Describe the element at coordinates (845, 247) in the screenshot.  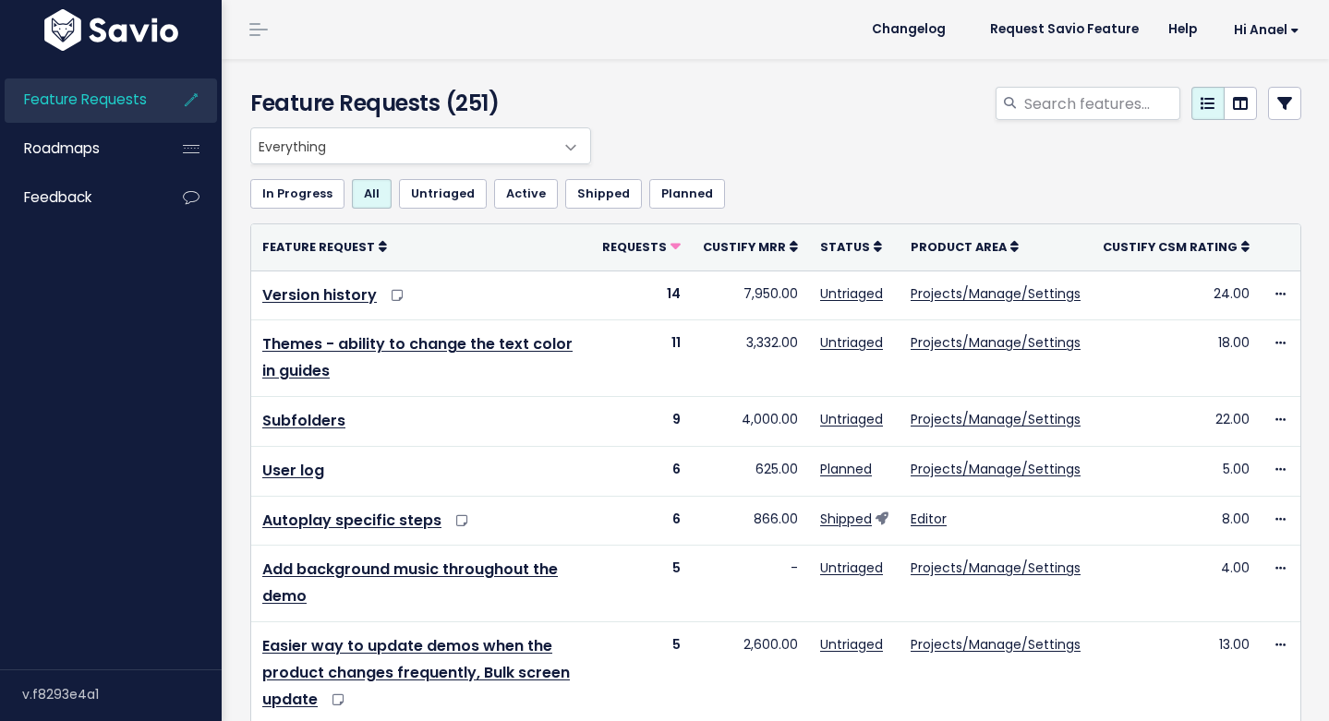
I see `span: Status` at that location.